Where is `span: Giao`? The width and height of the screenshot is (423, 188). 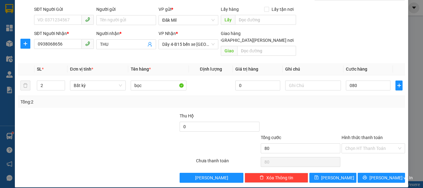
span: Giao is located at coordinates (229, 51).